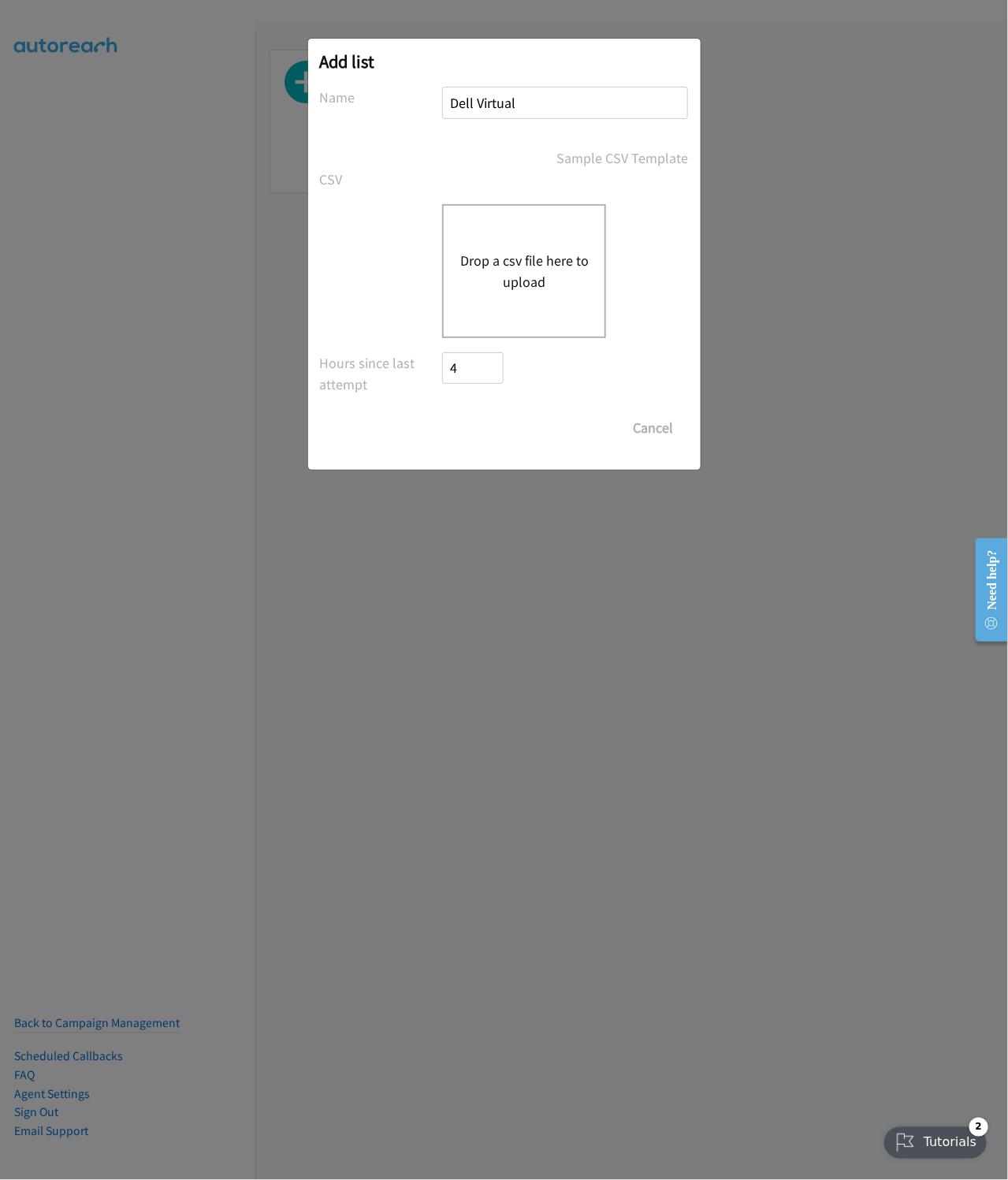 This screenshot has width=1008, height=1180. I want to click on label: Name, so click(382, 97).